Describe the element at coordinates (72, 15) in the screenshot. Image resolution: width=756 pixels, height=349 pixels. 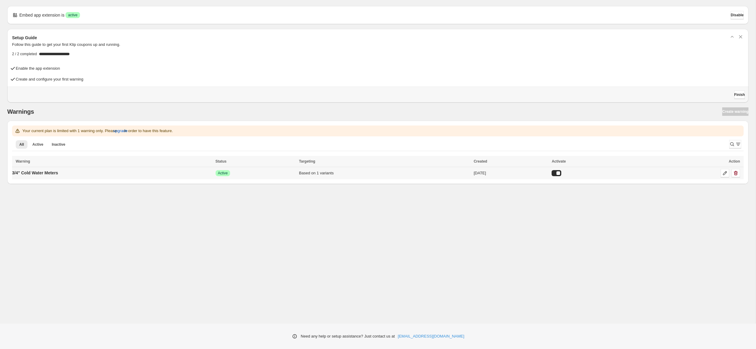
I see `span: active` at that location.